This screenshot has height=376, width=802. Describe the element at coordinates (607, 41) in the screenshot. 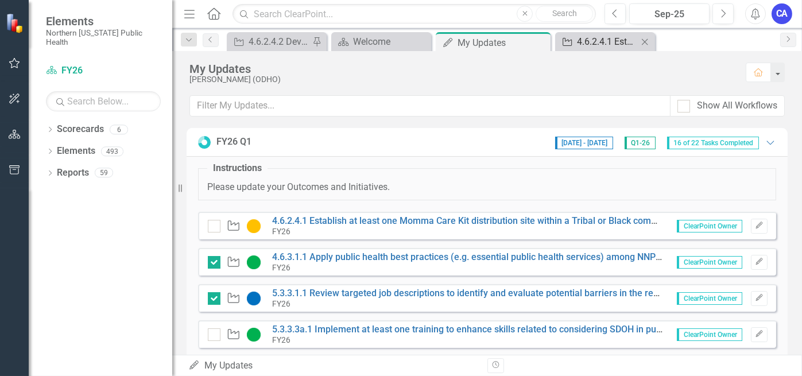

I see `div: 4.6.2.4.1 Establish at least one Momma Care Kit distribution site within a Tribal or Black commun...` at that location.